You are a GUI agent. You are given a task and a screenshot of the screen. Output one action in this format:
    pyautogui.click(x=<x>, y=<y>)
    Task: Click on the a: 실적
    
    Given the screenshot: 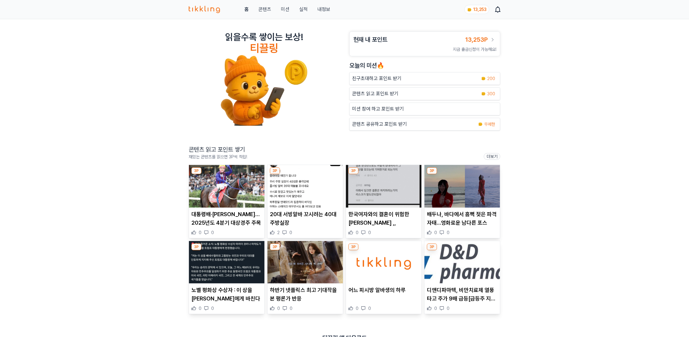 What is the action you would take?
    pyautogui.click(x=304, y=9)
    